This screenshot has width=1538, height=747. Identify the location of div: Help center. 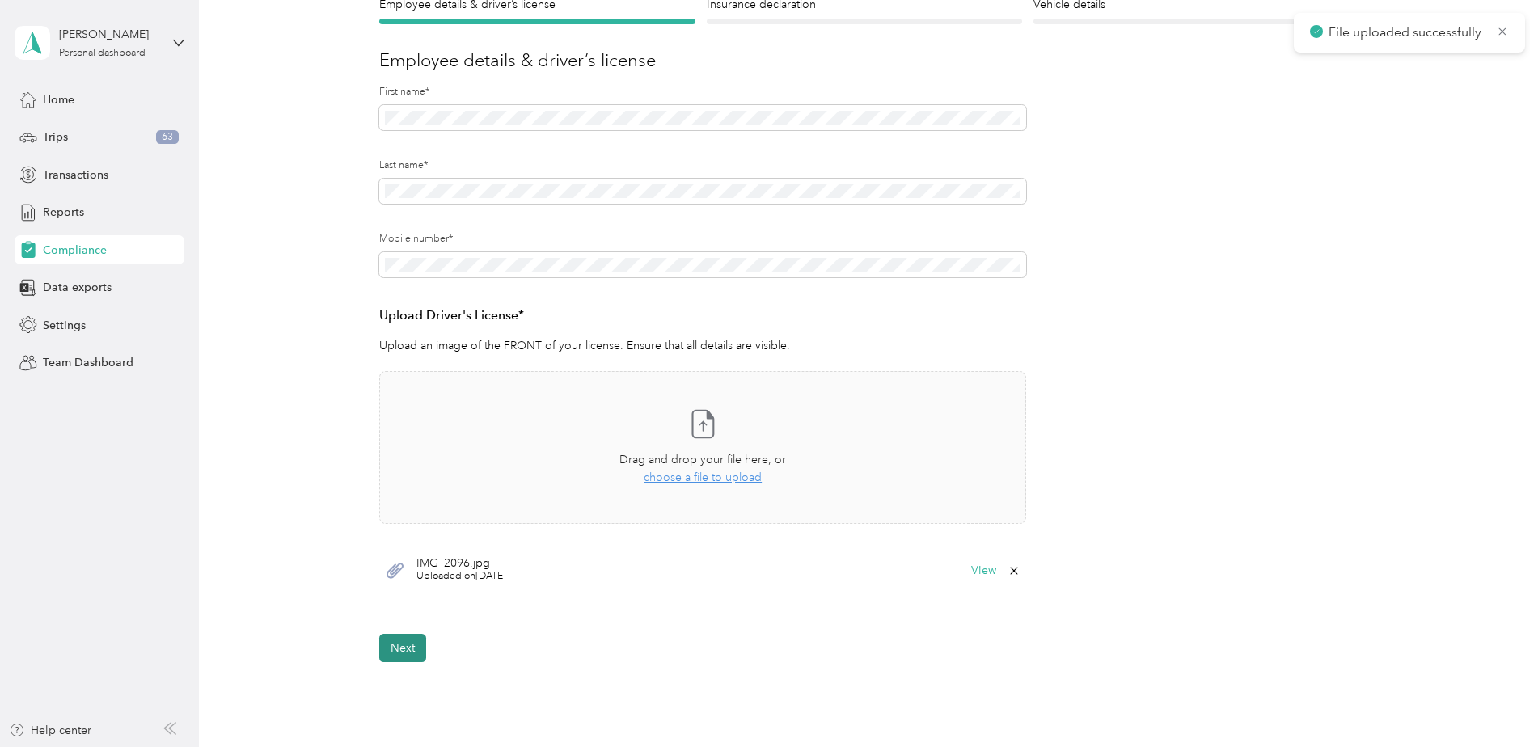
(50, 730).